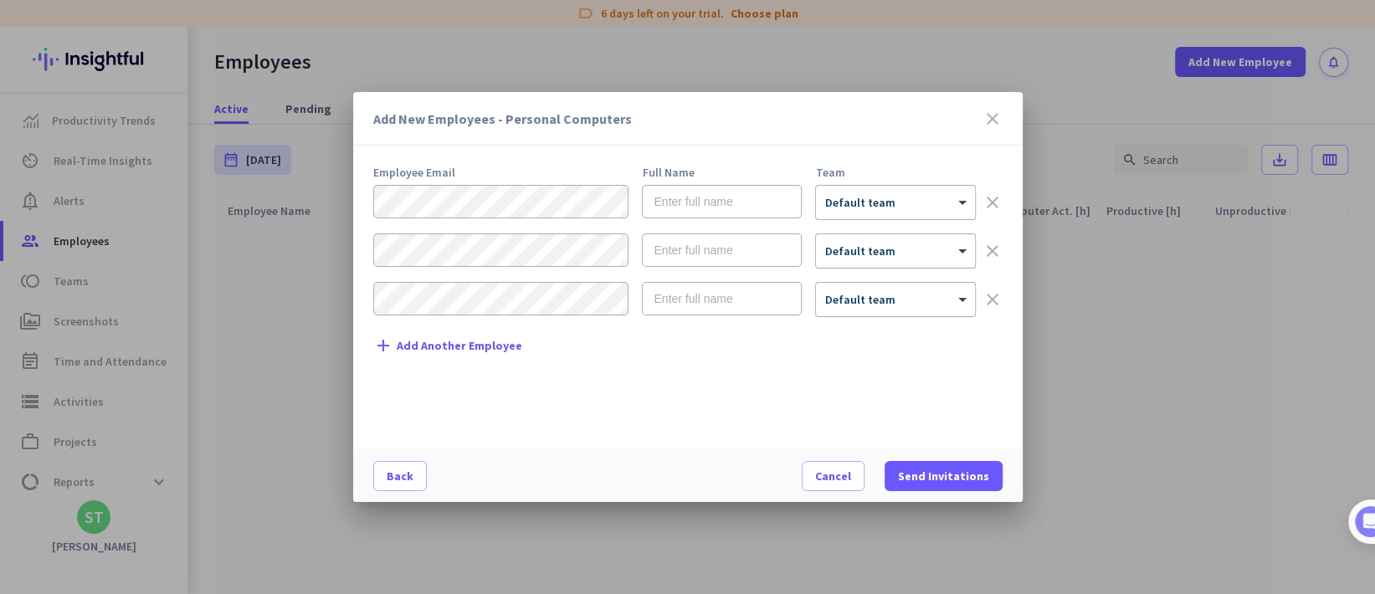  What do you see at coordinates (400, 476) in the screenshot?
I see `span: Back` at bounding box center [400, 476].